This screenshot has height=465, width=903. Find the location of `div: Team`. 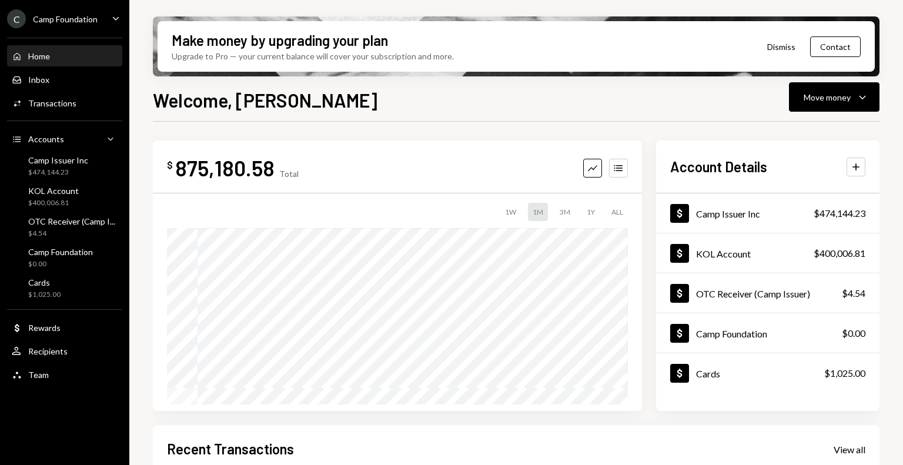

div: Team is located at coordinates (38, 375).